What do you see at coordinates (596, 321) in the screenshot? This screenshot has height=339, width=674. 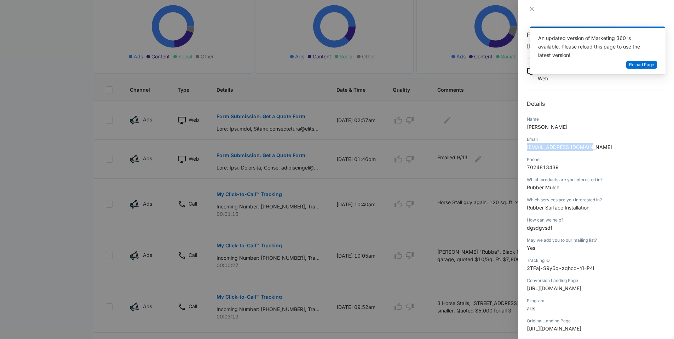 I see `div: Original Landing Page` at bounding box center [596, 321].